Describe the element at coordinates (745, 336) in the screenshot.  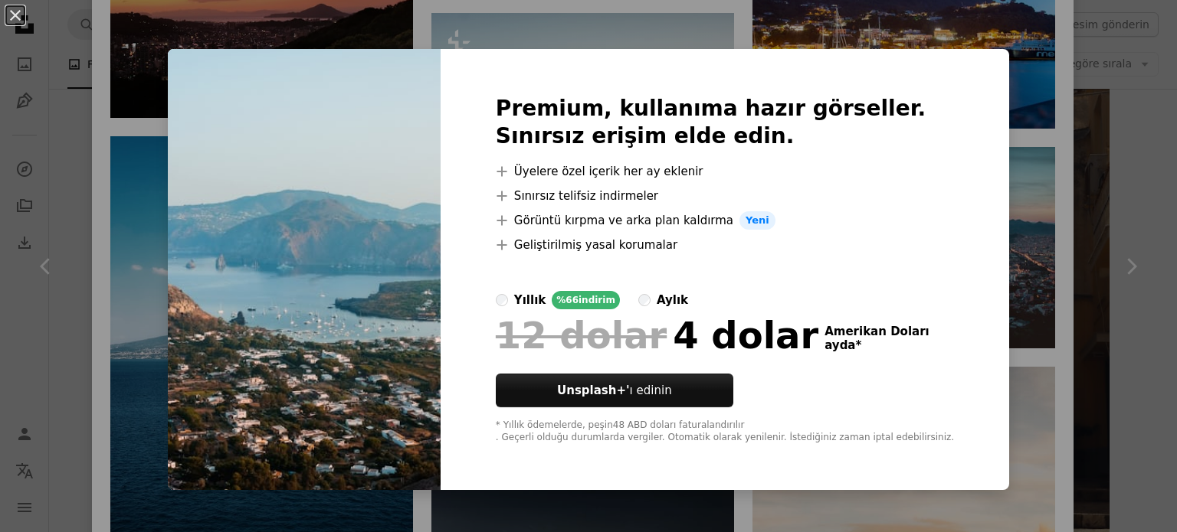
I see `font: 4 dolar` at that location.